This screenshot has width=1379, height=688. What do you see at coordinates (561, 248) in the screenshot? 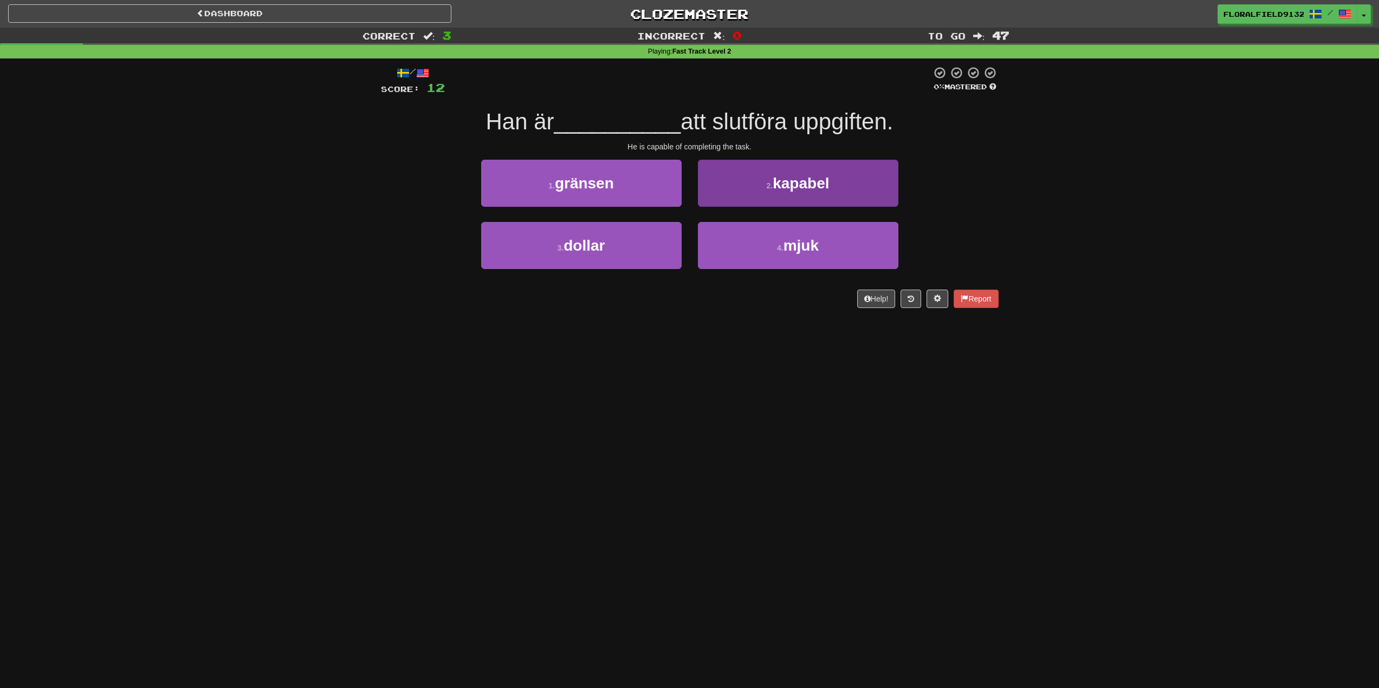
I see `small: 3 .` at bounding box center [561, 248].